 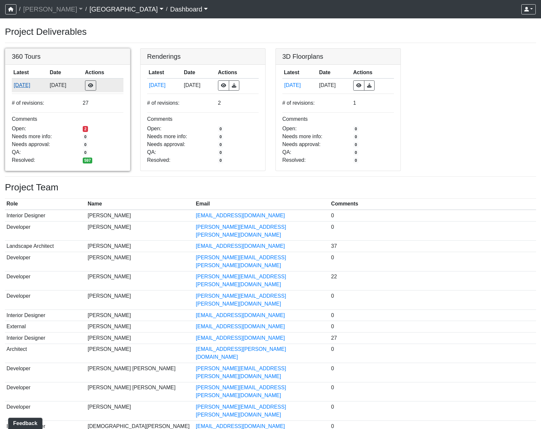 I want to click on td: Landscape Architect, so click(x=45, y=246).